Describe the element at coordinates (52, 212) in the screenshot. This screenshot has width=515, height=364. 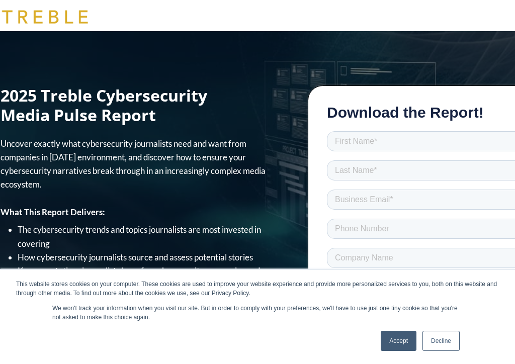
I see `strong: What This Report Delivers:` at that location.